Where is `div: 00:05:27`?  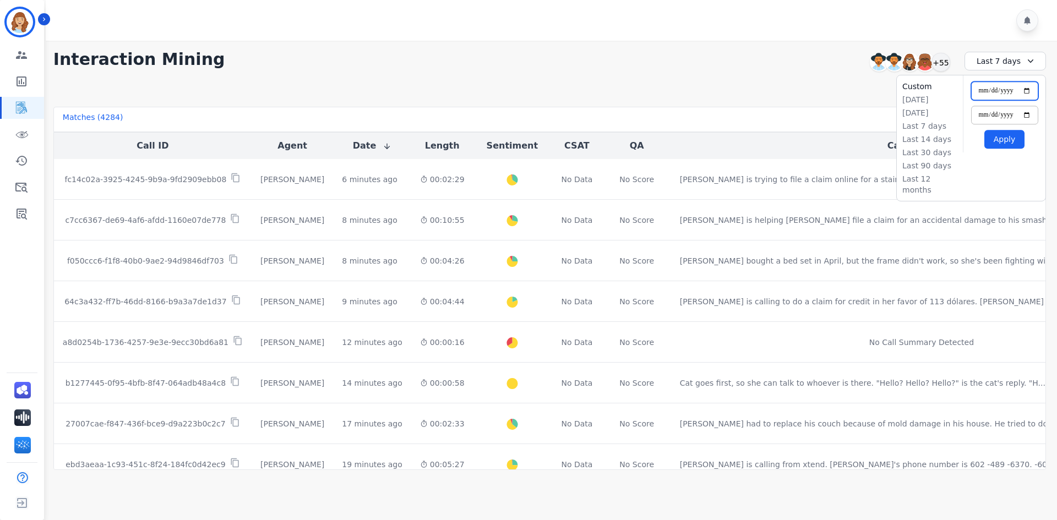 div: 00:05:27 is located at coordinates (442, 464).